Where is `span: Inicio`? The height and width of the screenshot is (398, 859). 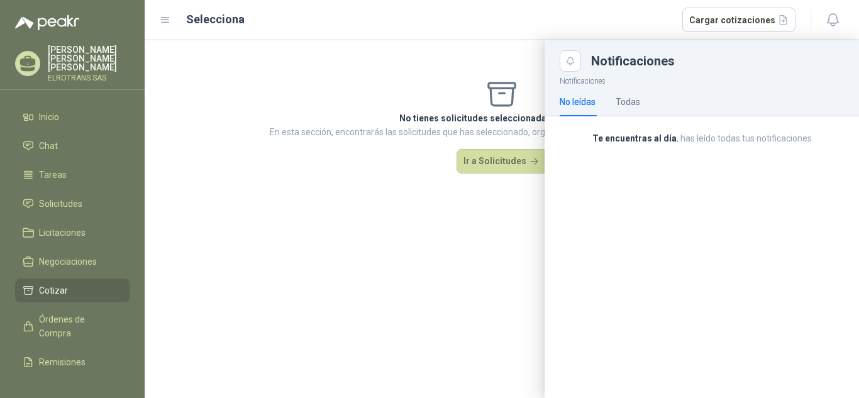 span: Inicio is located at coordinates (49, 117).